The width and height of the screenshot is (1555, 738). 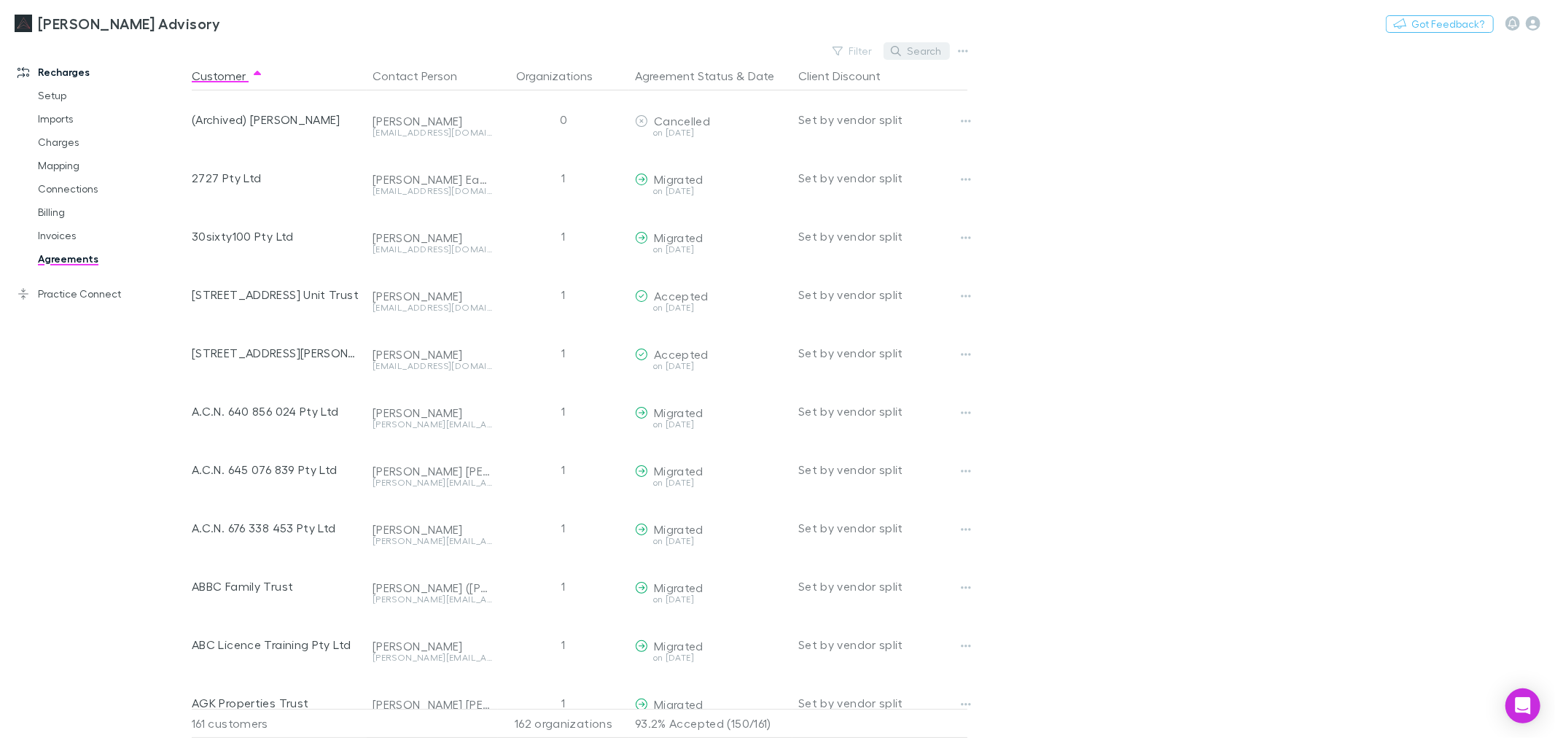 What do you see at coordinates (761, 76) in the screenshot?
I see `button: Date` at bounding box center [761, 76].